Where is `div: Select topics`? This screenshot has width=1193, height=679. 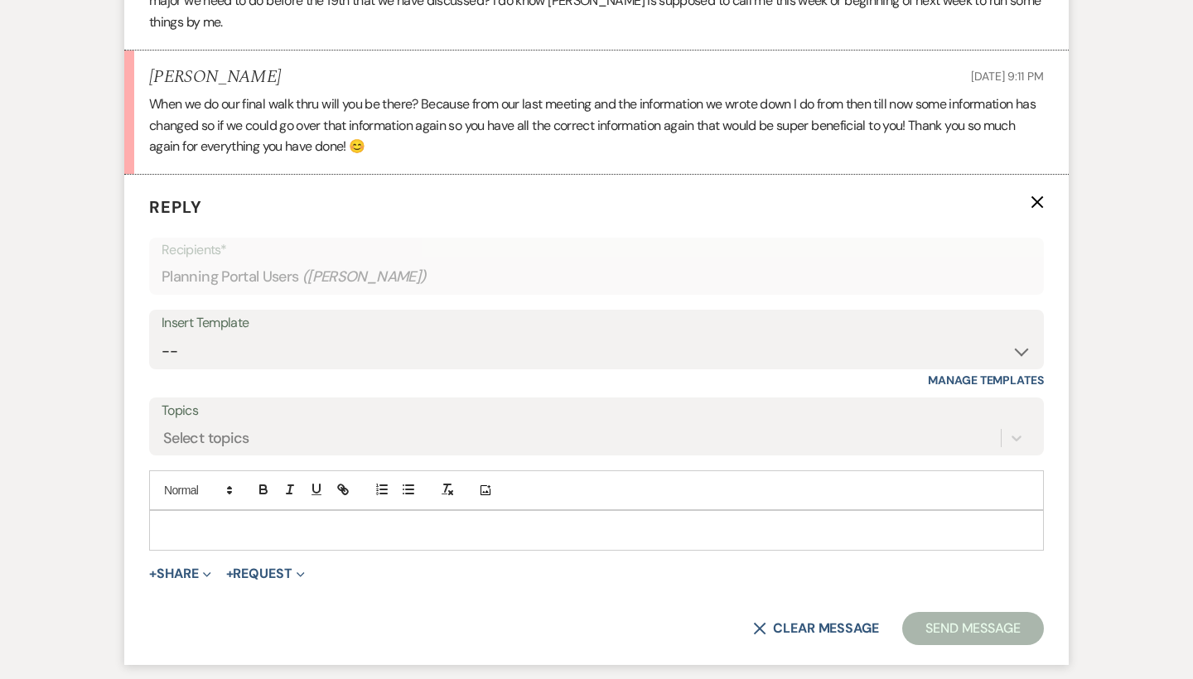
div: Select topics is located at coordinates (206, 438).